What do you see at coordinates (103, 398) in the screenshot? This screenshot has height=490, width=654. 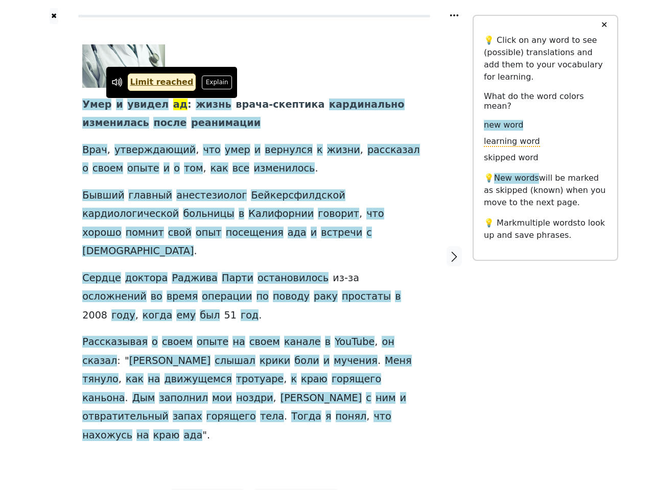 I see `span: каньона` at bounding box center [103, 398].